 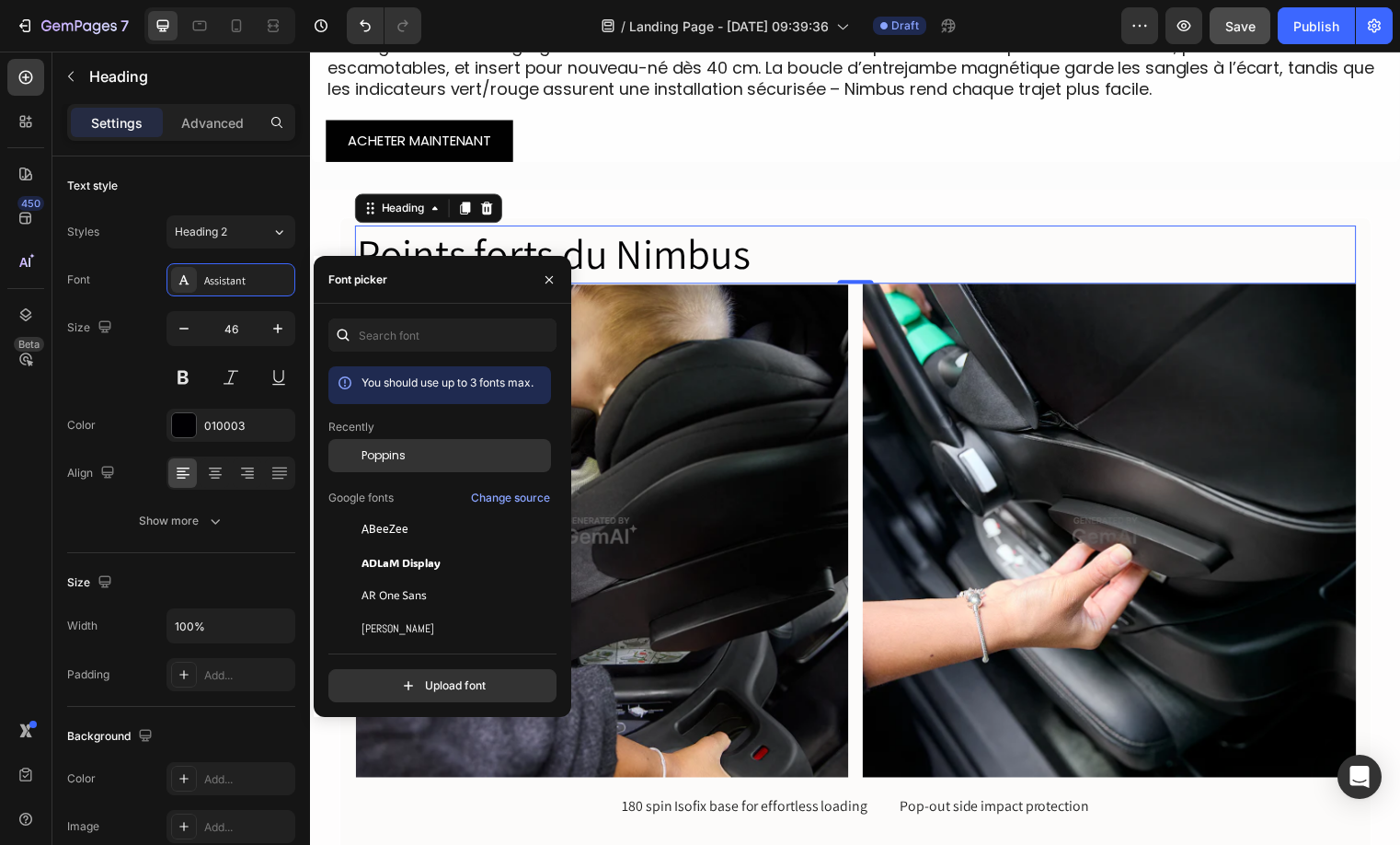 I want to click on p: Heading, so click(x=189, y=76).